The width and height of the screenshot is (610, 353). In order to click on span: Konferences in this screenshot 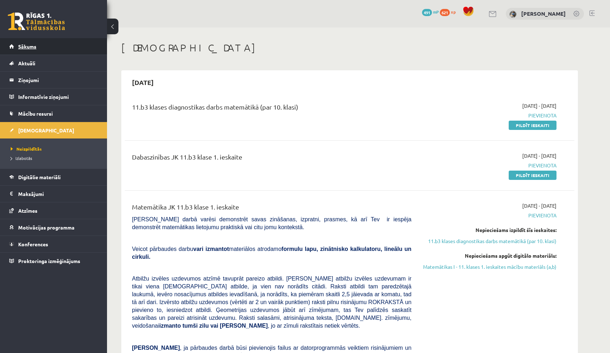, I will do `click(33, 244)`.